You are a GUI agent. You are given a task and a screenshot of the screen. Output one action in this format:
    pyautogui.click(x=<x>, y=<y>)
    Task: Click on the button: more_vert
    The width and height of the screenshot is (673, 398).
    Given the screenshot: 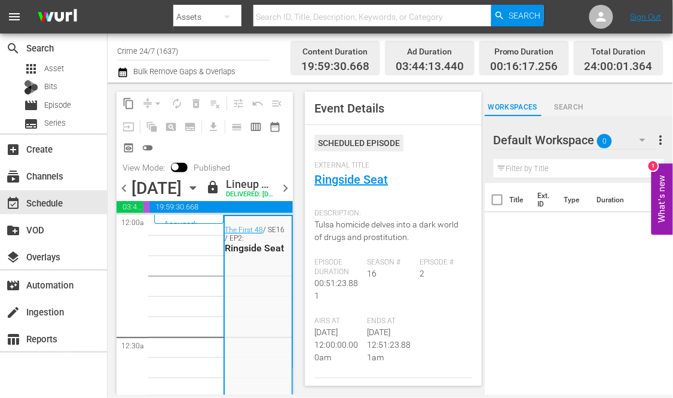 What is the action you would take?
    pyautogui.click(x=661, y=140)
    